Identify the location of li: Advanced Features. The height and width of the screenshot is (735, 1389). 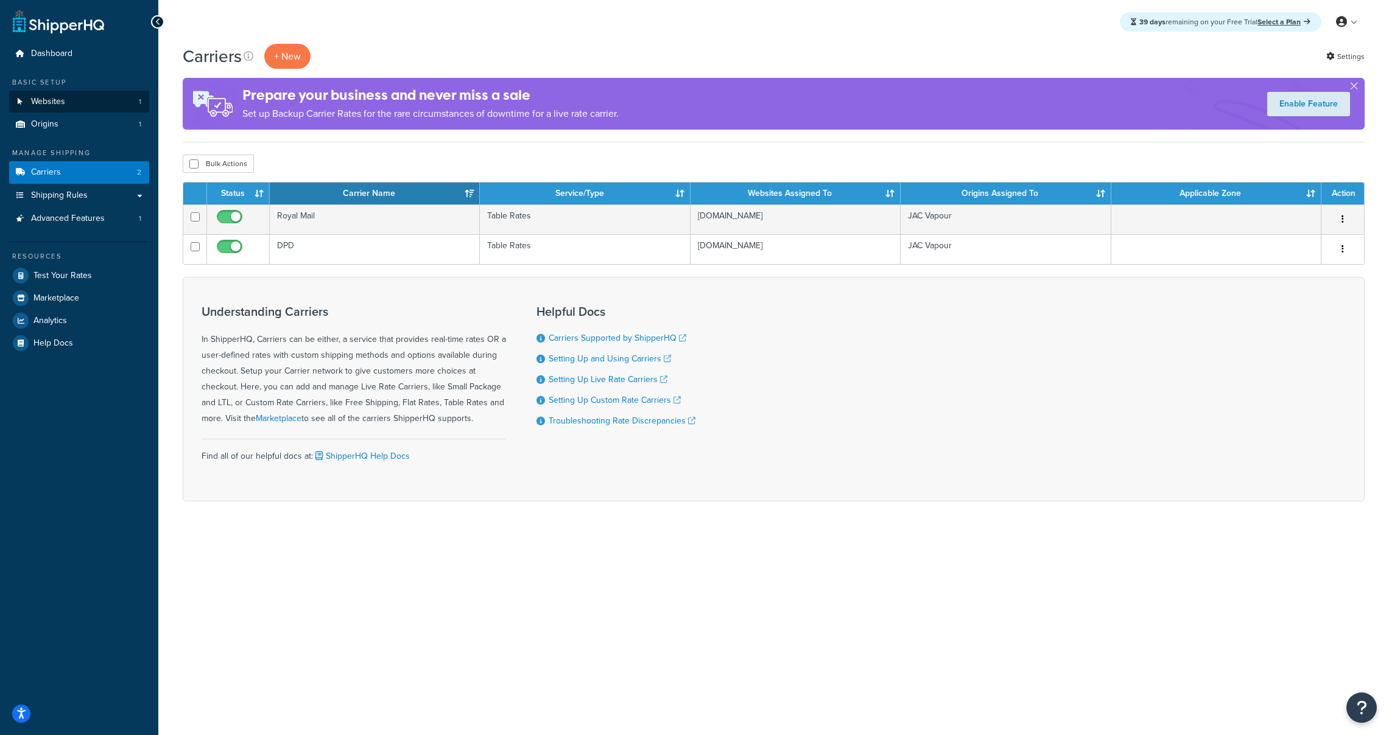
(79, 219).